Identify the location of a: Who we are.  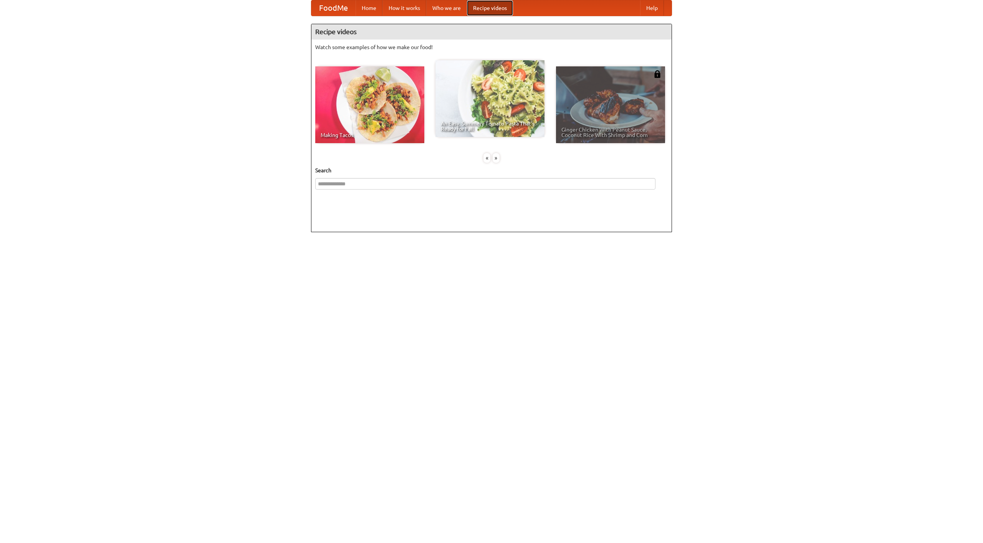
(447, 8).